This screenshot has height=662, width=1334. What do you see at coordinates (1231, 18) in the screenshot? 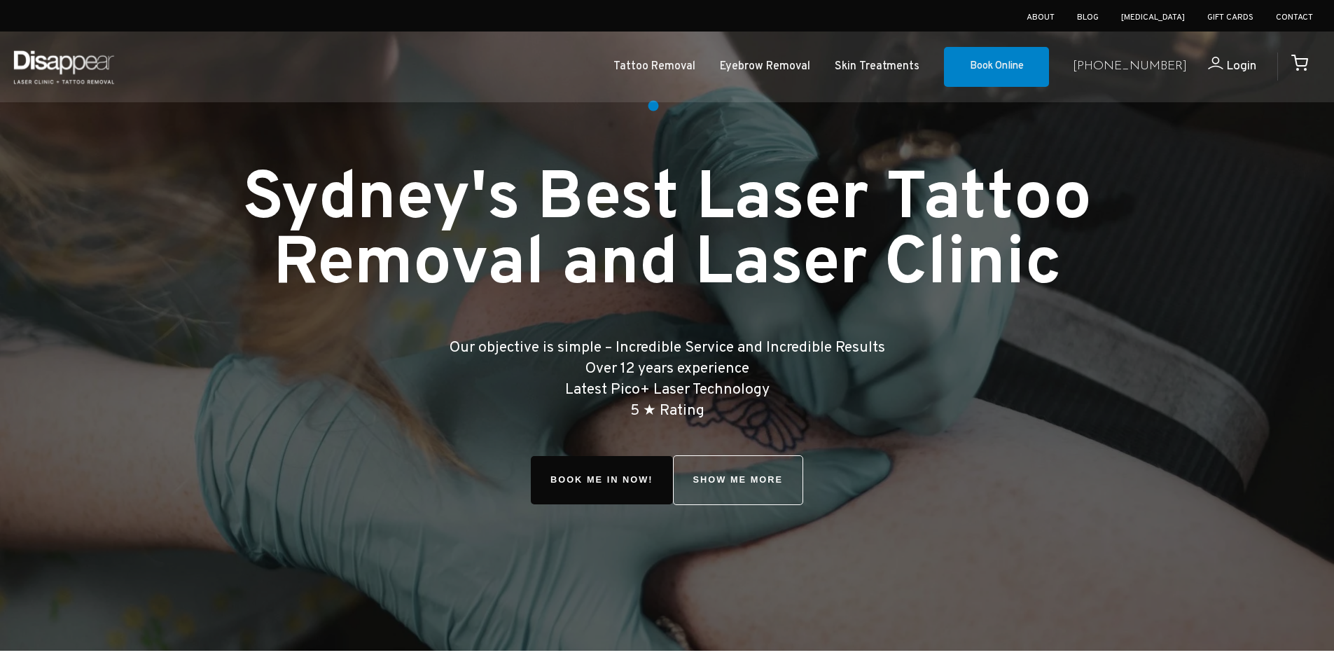
I see `a: Gift Cards` at bounding box center [1231, 18].